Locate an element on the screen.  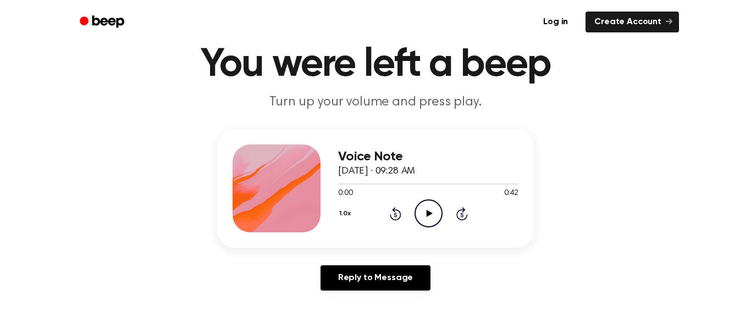
span: 0:00 is located at coordinates (345, 194).